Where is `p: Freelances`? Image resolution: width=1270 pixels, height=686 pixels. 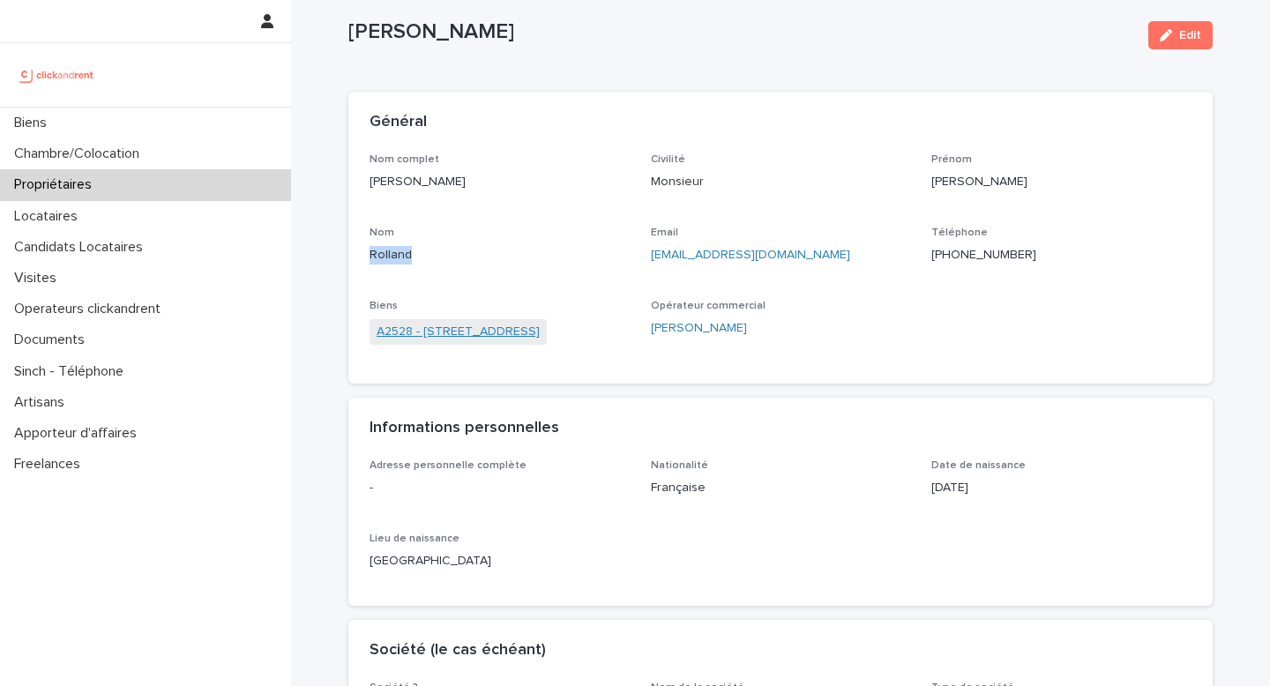
p: Freelances is located at coordinates (50, 464).